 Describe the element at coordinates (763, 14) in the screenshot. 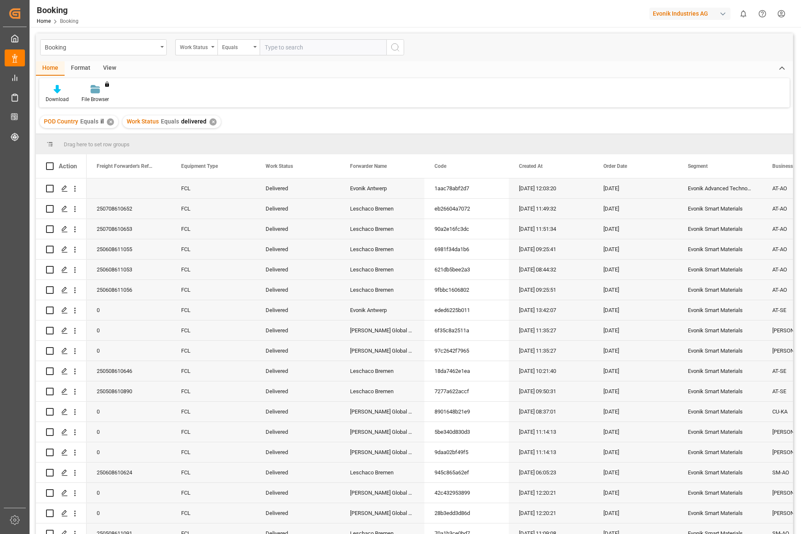

I see `button: Help Center` at that location.